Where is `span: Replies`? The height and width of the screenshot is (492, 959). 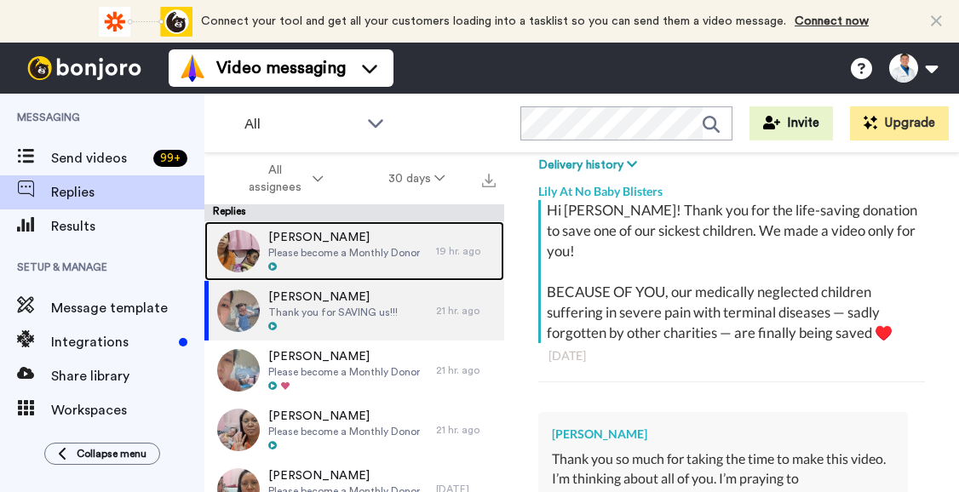
span: Replies is located at coordinates (128, 192).